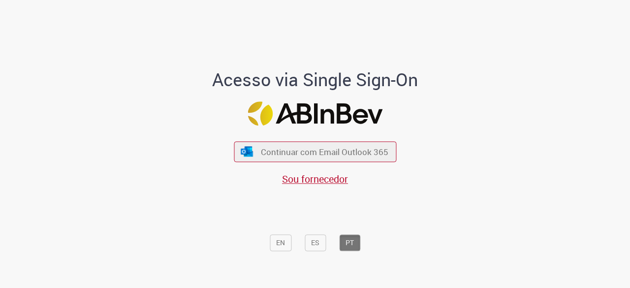 This screenshot has width=630, height=288. What do you see at coordinates (324, 152) in the screenshot?
I see `span: Continuar com Email Outlook 365` at bounding box center [324, 152].